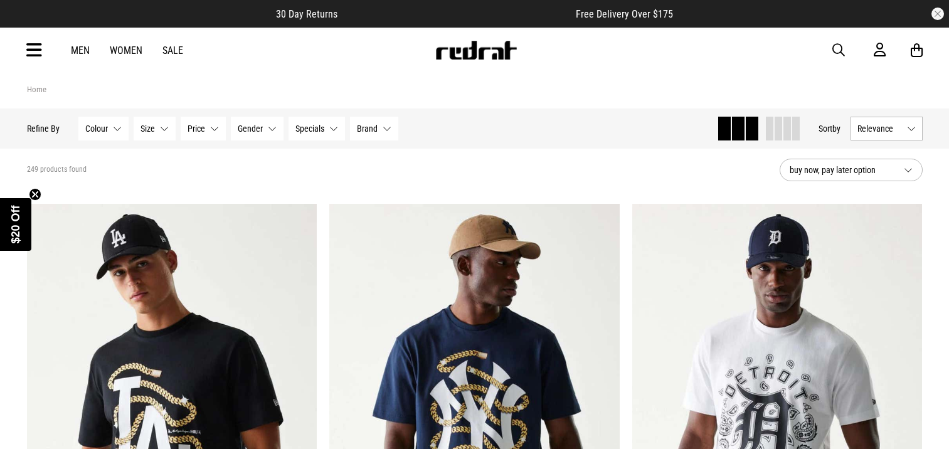  What do you see at coordinates (36, 89) in the screenshot?
I see `a: Home` at bounding box center [36, 89].